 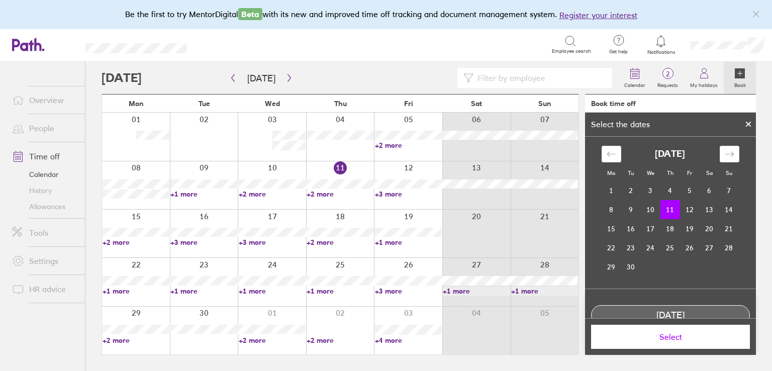 What do you see at coordinates (598, 15) in the screenshot?
I see `button: Register your interest` at bounding box center [598, 15].